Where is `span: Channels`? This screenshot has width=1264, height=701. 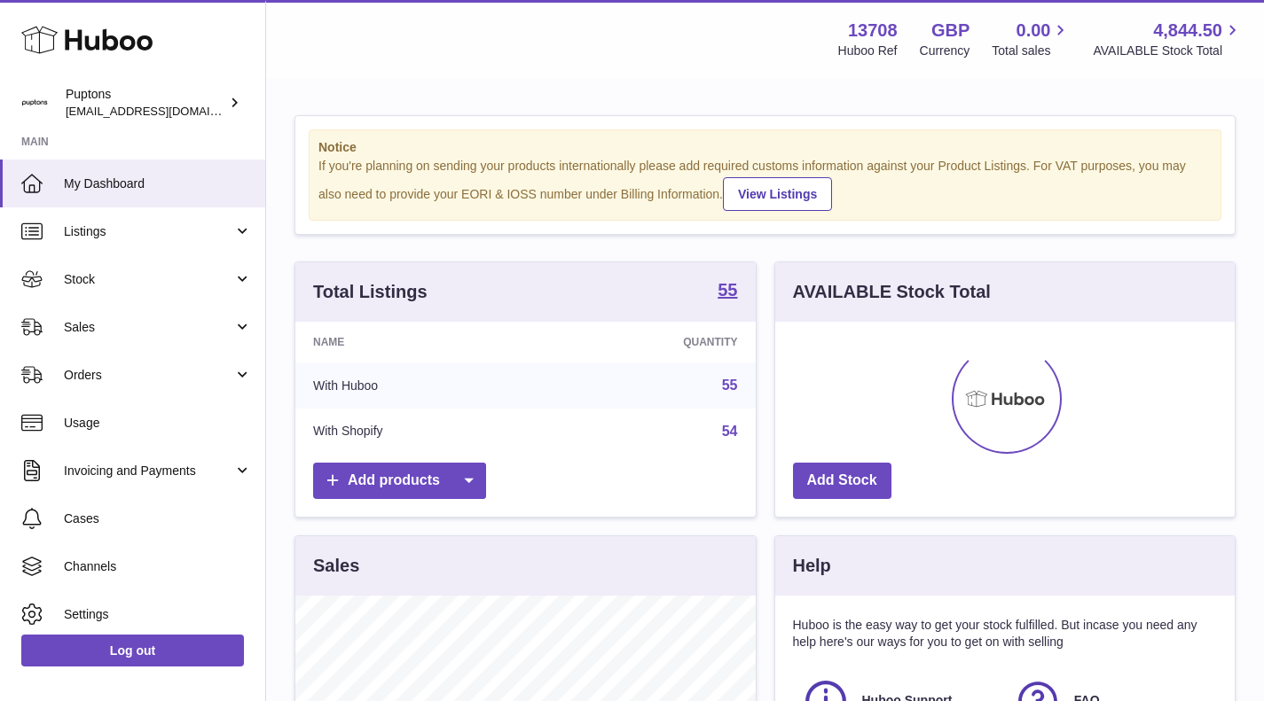
span: Channels is located at coordinates (158, 567).